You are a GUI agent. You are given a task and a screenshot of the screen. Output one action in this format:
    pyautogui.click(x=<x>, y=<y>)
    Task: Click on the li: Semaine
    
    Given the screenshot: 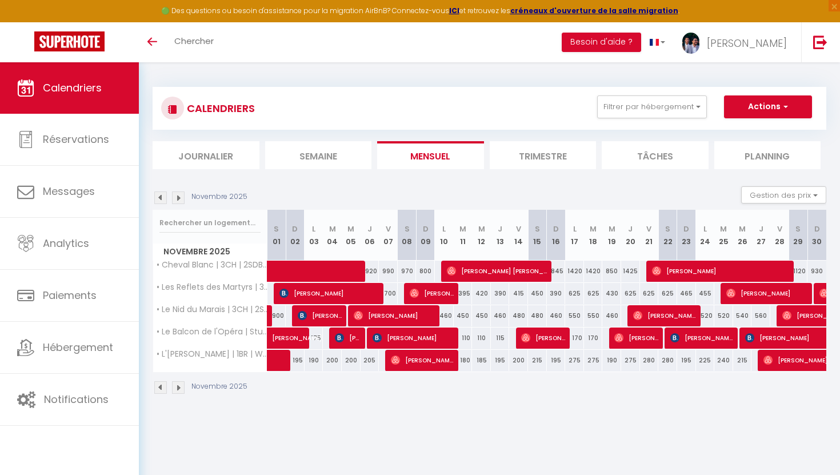 What is the action you would take?
    pyautogui.click(x=318, y=155)
    